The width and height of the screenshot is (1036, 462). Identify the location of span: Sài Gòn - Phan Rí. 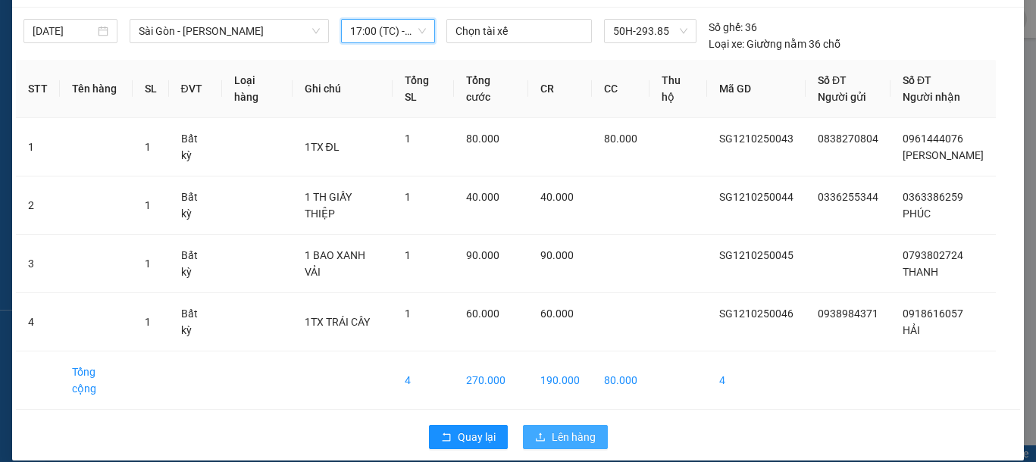
(229, 31).